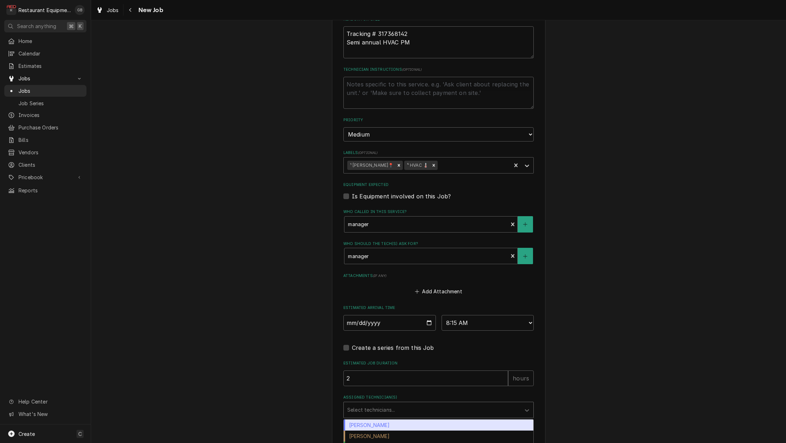 The image size is (786, 443). Describe the element at coordinates (438, 88) in the screenshot. I see `div: Technician Instructions` at that location.